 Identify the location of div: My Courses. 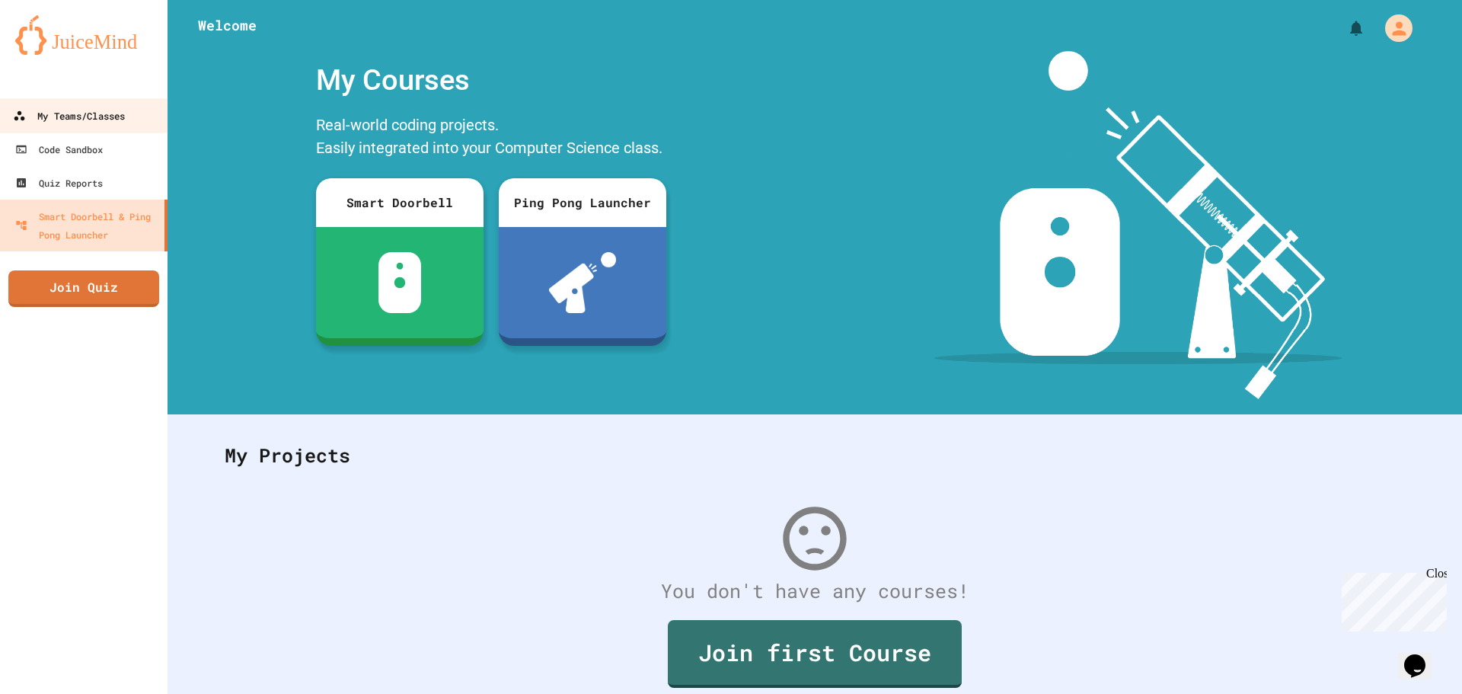
(491, 80).